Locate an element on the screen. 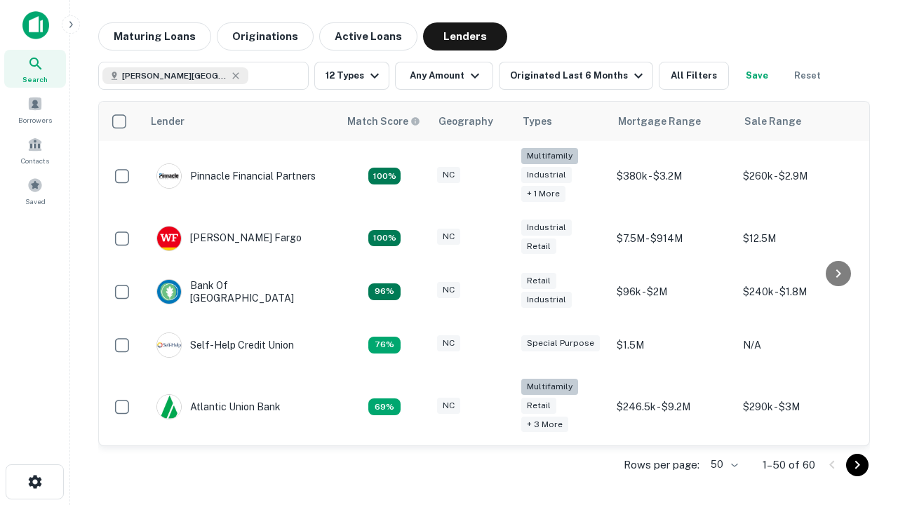 Image resolution: width=898 pixels, height=505 pixels. a: Saved is located at coordinates (35, 191).